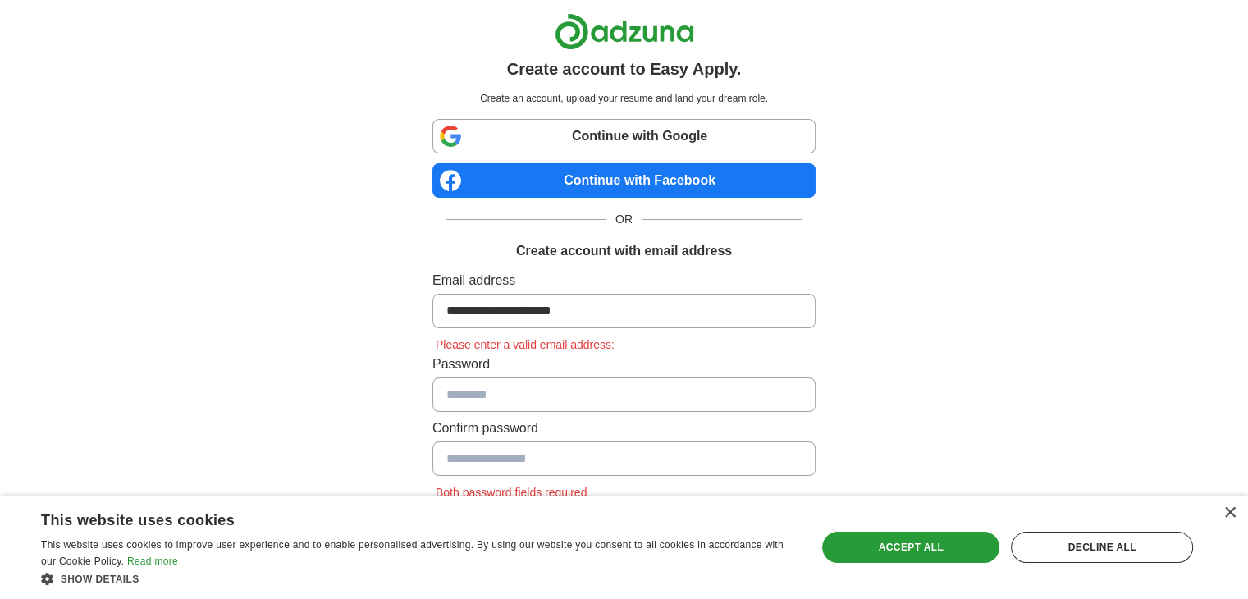 This screenshot has width=1248, height=599. I want to click on div: Show details, so click(417, 579).